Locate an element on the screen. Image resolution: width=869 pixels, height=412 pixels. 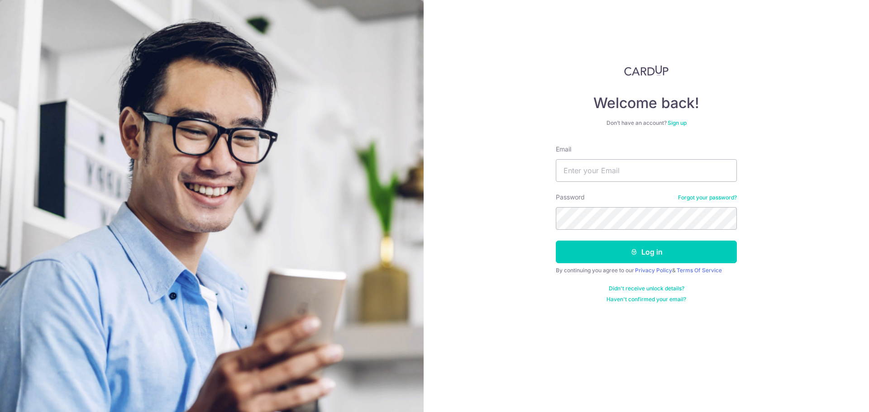
div: Don’t have an account? is located at coordinates (646, 123).